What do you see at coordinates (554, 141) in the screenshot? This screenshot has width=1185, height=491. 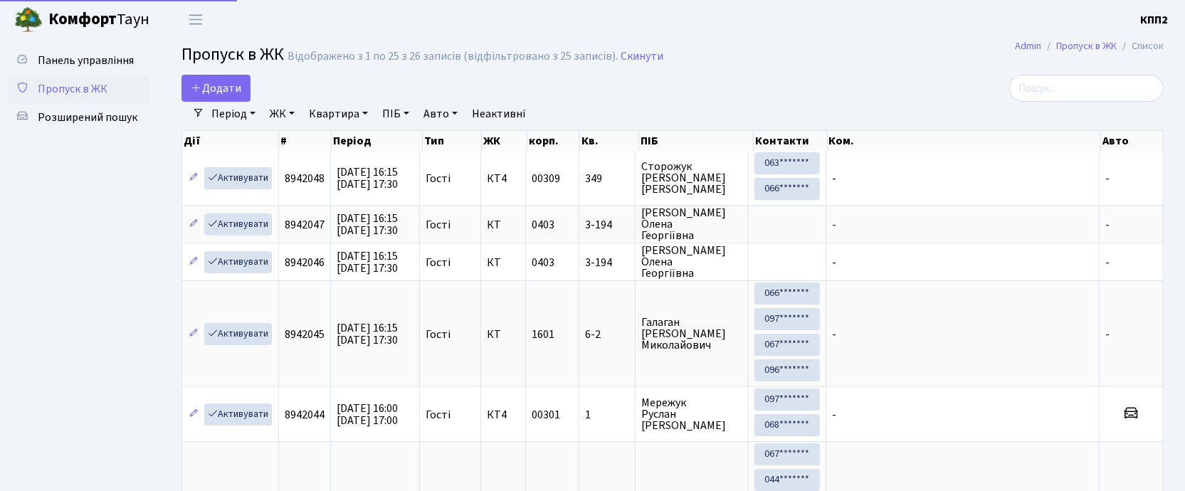 I see `th: корп.` at bounding box center [554, 141].